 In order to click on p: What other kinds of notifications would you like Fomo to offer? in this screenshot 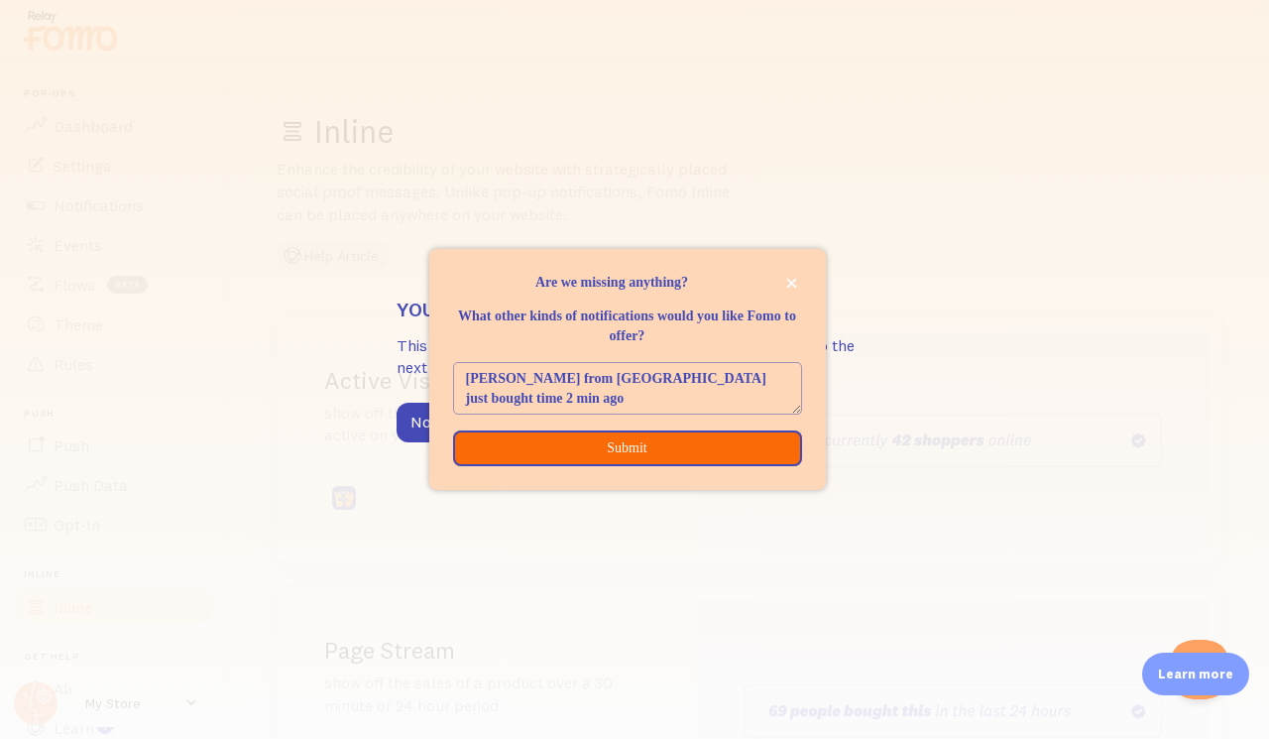, I will do `click(628, 326)`.